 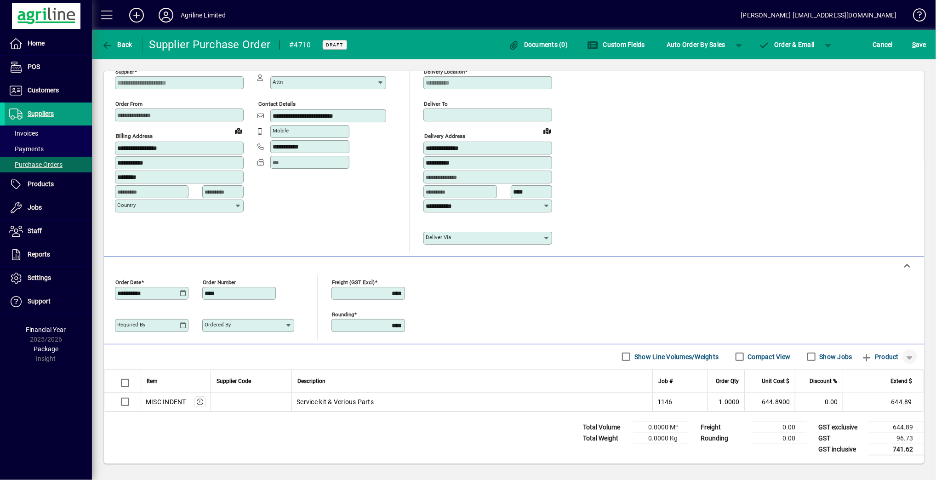 I want to click on button: Product, so click(x=880, y=357).